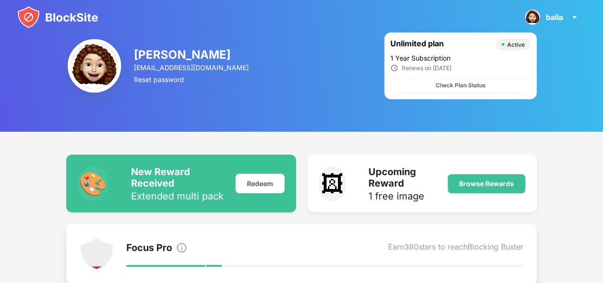 The height and width of the screenshot is (283, 603). I want to click on div: New Reward Received, so click(177, 177).